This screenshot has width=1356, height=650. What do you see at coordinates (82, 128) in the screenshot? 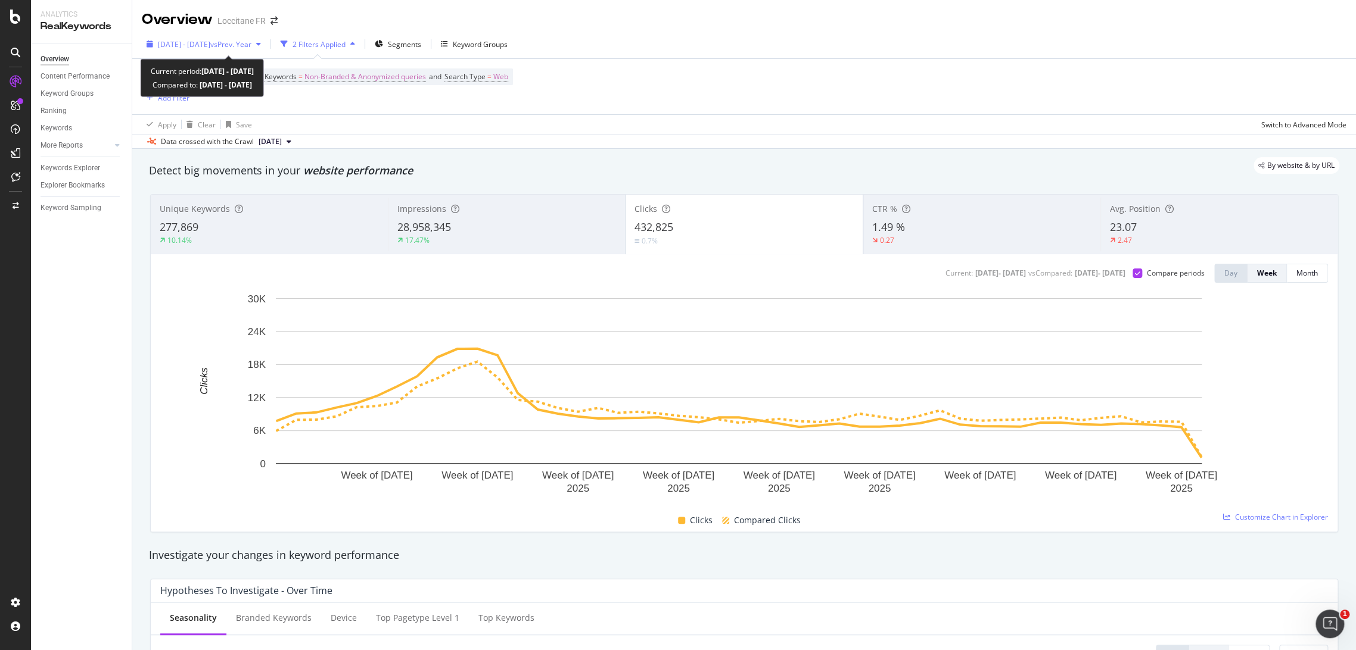
I see `a: Keywords` at bounding box center [82, 128].